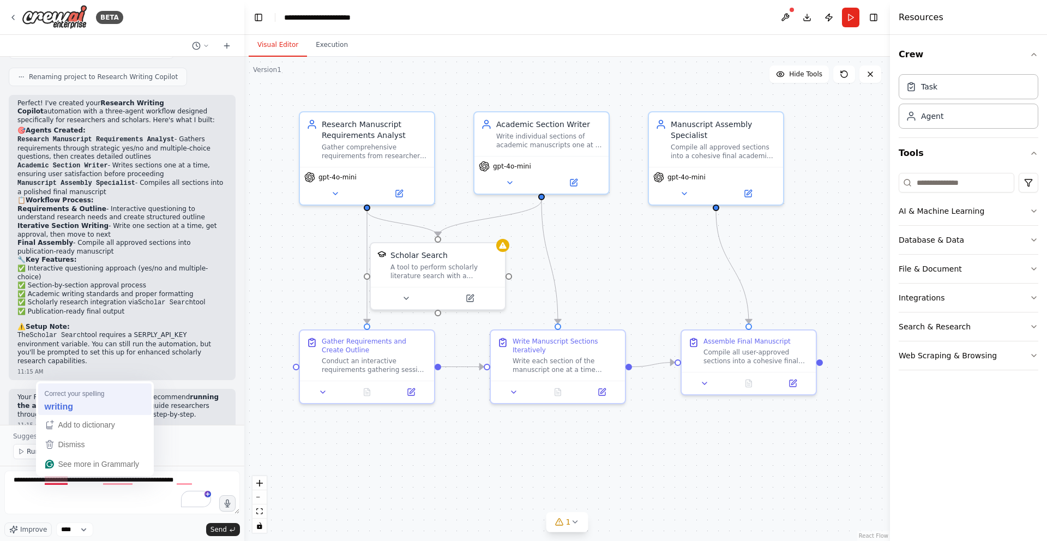 This screenshot has height=541, width=1047. What do you see at coordinates (367, 267) in the screenshot?
I see `g: Edge from 3c888dc2-708d-4ded-a340-781e083f0753 to dd4d1ff4-62f7-4ca5-ab1f-7305dd324099` at bounding box center [367, 267].